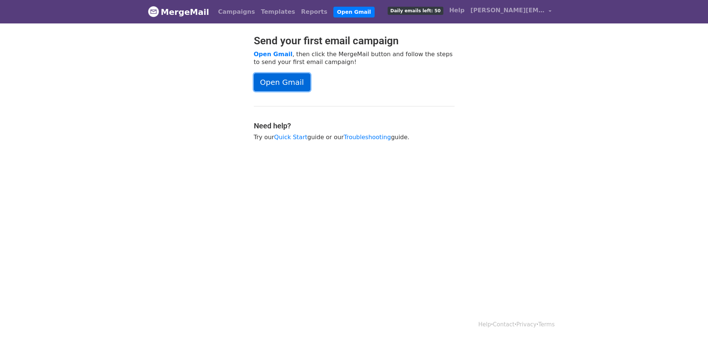 This screenshot has width=708, height=339. What do you see at coordinates (354, 137) in the screenshot?
I see `p: Try our guide or our guide.` at bounding box center [354, 137].